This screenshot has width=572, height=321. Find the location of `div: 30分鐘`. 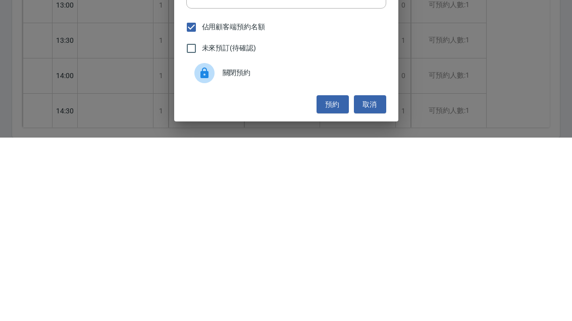

div: 30分鐘 is located at coordinates (286, 107).